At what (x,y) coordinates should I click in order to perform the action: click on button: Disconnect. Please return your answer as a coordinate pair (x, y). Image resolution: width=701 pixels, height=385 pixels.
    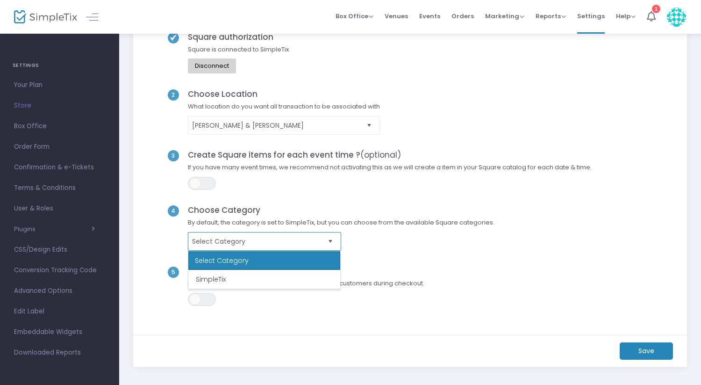
    Looking at the image, I should click on (212, 66).